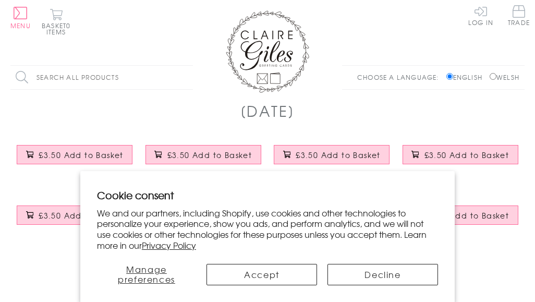 The width and height of the screenshot is (535, 302). Describe the element at coordinates (518, 16) in the screenshot. I see `a: Trade` at that location.